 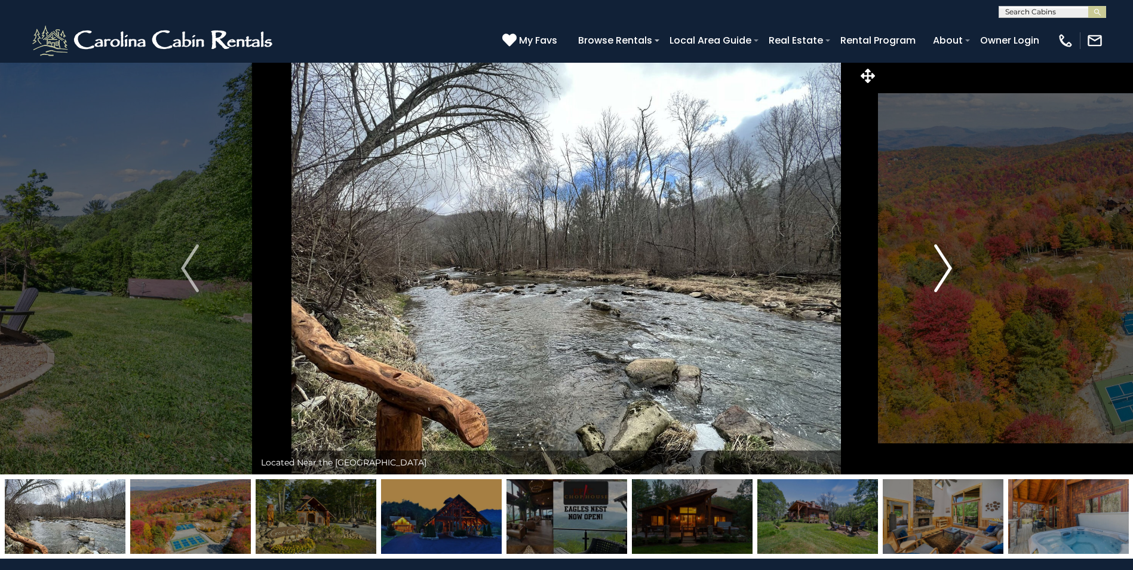 I want to click on img: 168658045, so click(x=65, y=516).